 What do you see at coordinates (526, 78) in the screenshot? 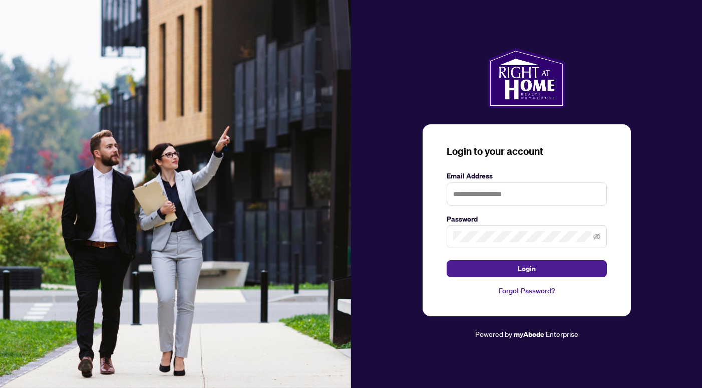
I see `img: ma-logo` at bounding box center [526, 78].